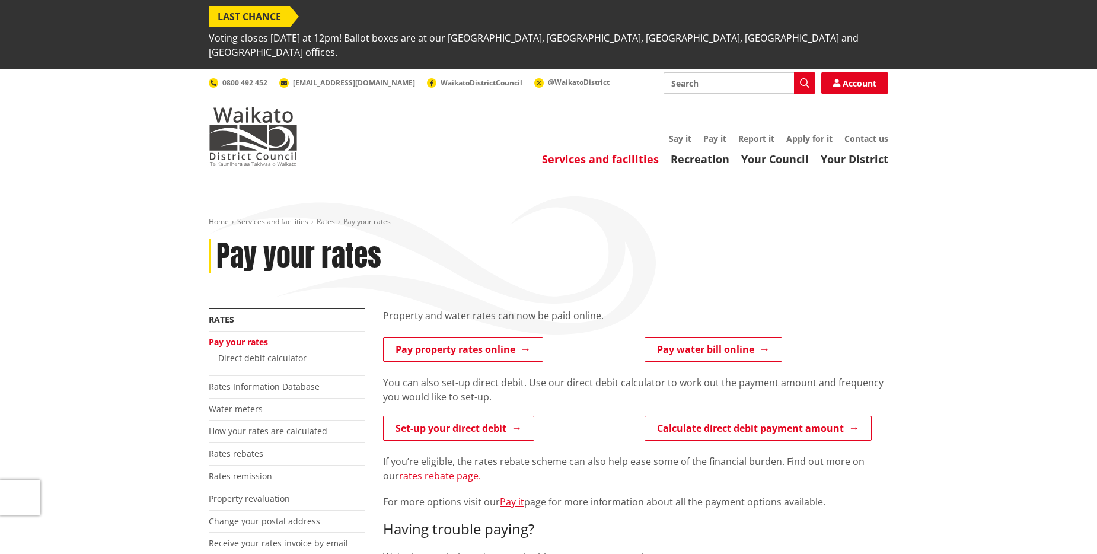 The width and height of the screenshot is (1097, 554). Describe the element at coordinates (548, 222) in the screenshot. I see `nav: breadcrumb` at that location.